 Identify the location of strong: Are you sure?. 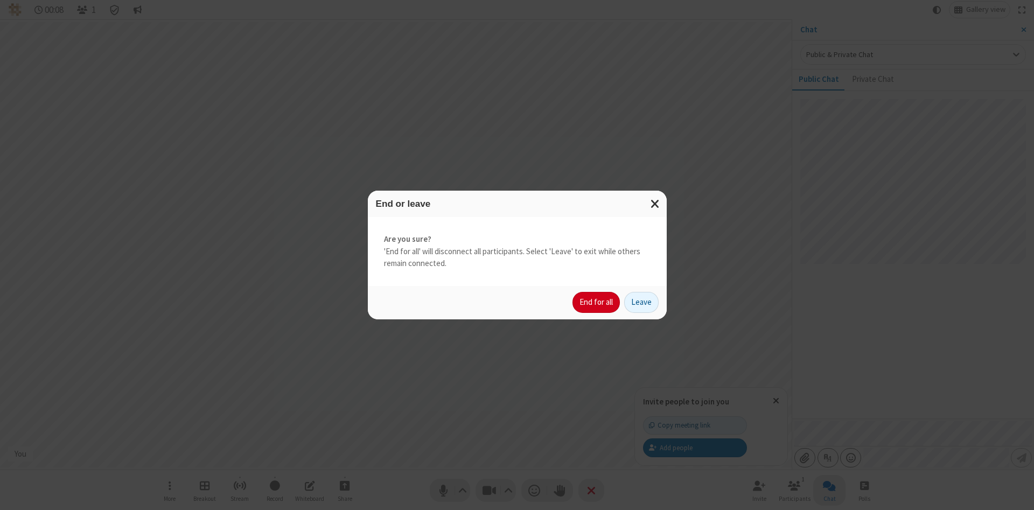
(517, 239).